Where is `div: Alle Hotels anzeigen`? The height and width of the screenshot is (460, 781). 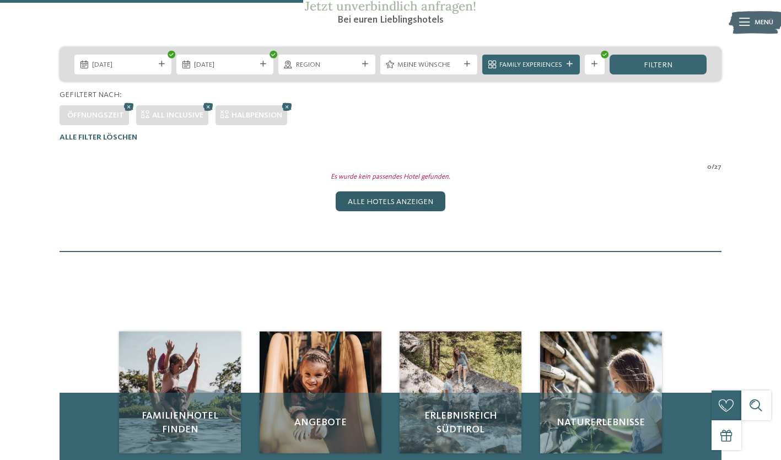 div: Alle Hotels anzeigen is located at coordinates (390, 201).